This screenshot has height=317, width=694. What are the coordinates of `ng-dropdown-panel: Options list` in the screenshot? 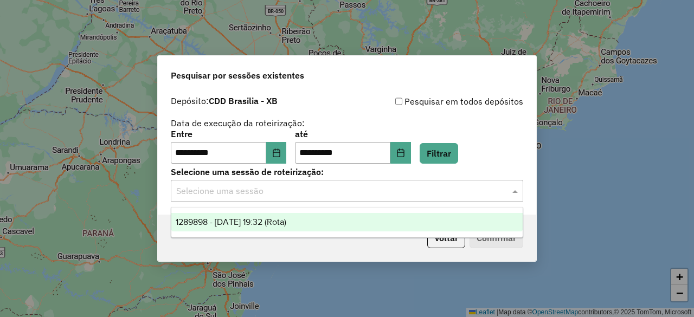 It's located at (346, 222).